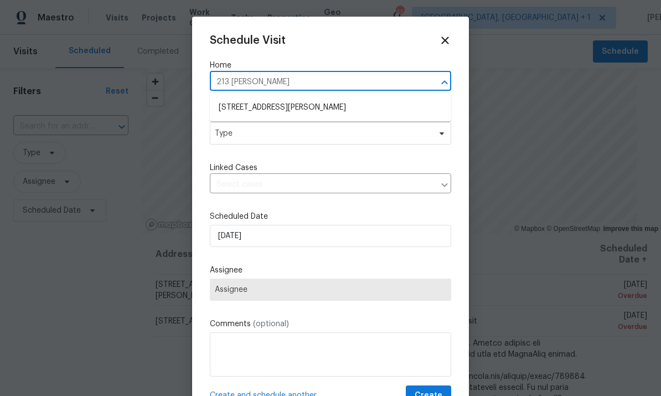  I want to click on button: Close, so click(444, 82).